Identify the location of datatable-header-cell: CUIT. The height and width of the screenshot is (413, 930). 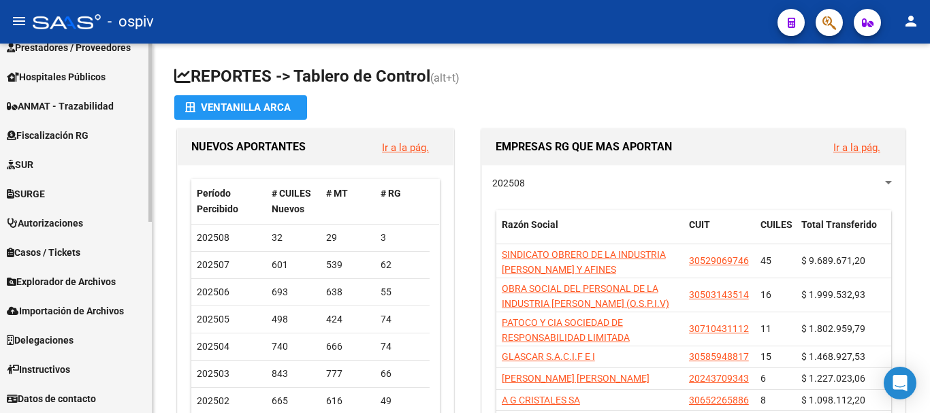
(719, 233).